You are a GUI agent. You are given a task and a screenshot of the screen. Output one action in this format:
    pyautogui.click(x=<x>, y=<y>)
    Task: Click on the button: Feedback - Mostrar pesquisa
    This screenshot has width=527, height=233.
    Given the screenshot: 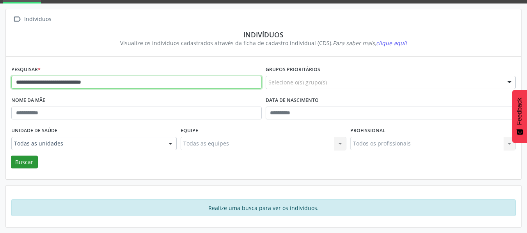 What is the action you would take?
    pyautogui.click(x=519, y=117)
    